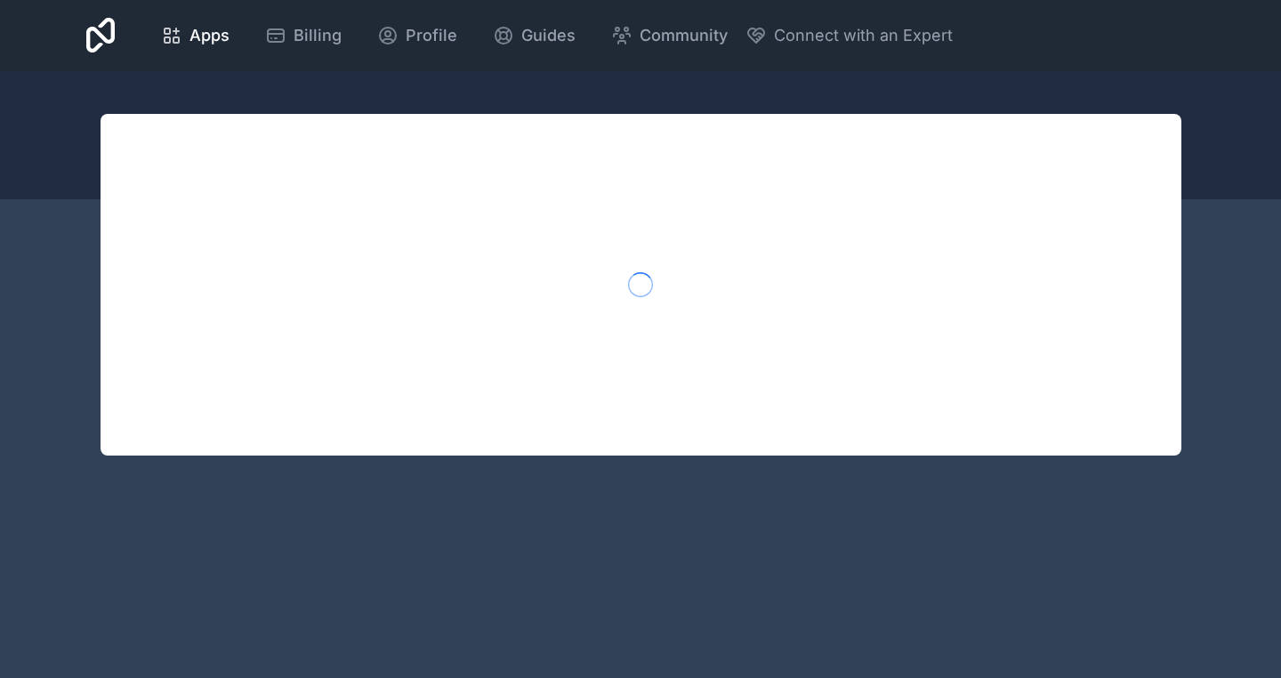 The image size is (1281, 678). Describe the element at coordinates (534, 36) in the screenshot. I see `a: Guides` at that location.